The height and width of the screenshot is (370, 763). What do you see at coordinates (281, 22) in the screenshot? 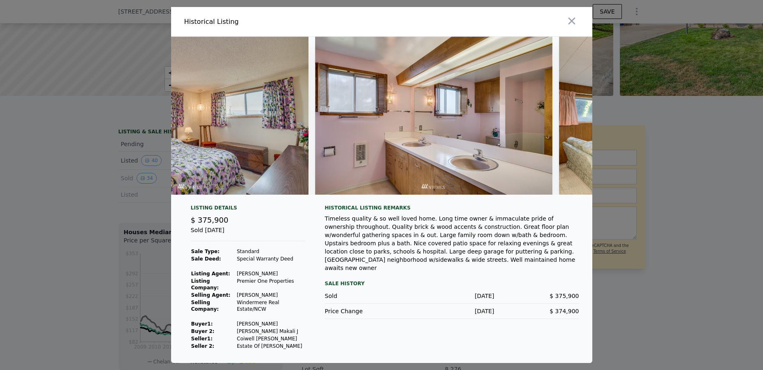
I see `div: Historical Listing` at bounding box center [281, 22].